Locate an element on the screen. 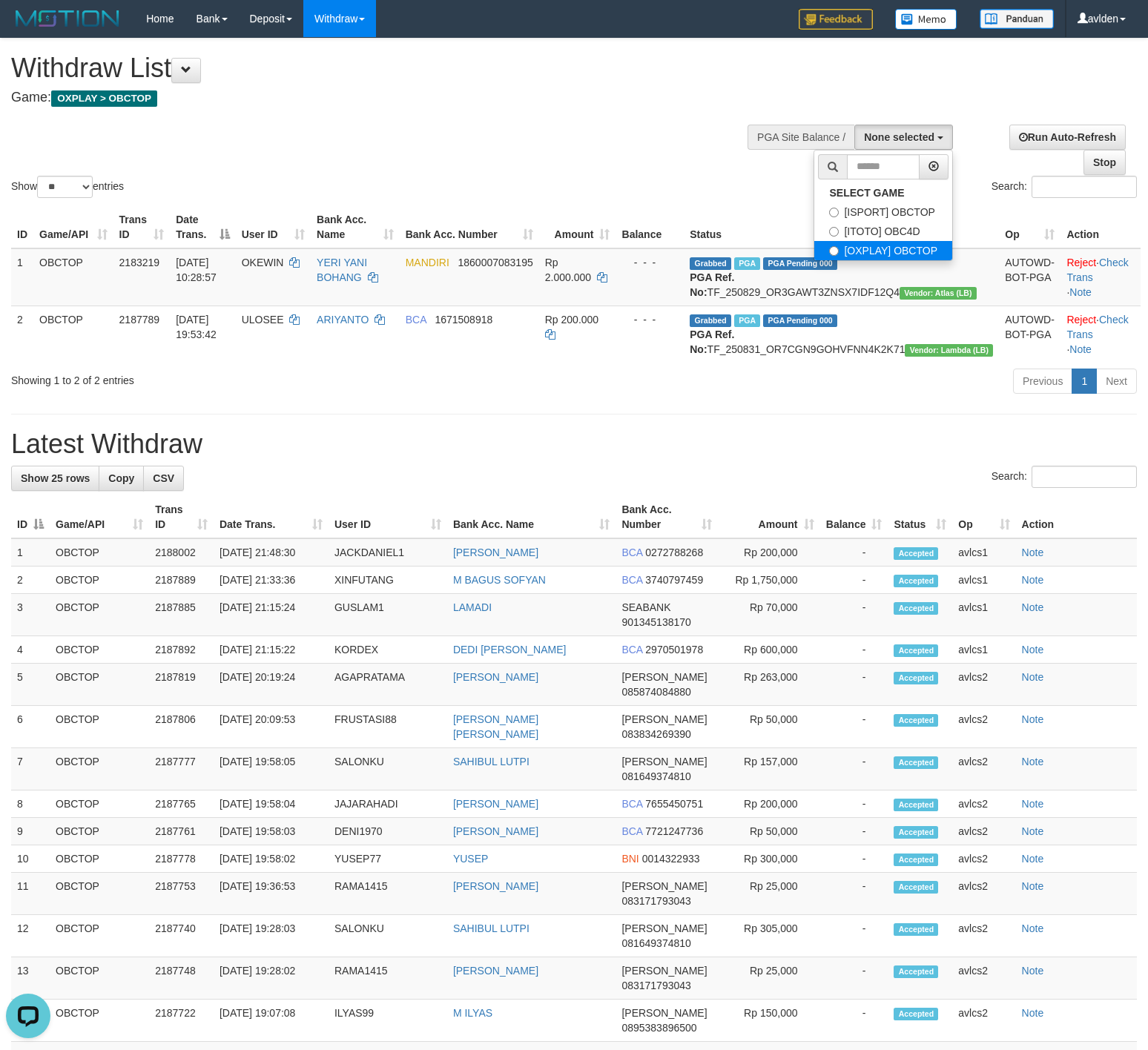 This screenshot has width=1148, height=1050. span: Copy 0895383896500 to clipboard is located at coordinates (658, 1028).